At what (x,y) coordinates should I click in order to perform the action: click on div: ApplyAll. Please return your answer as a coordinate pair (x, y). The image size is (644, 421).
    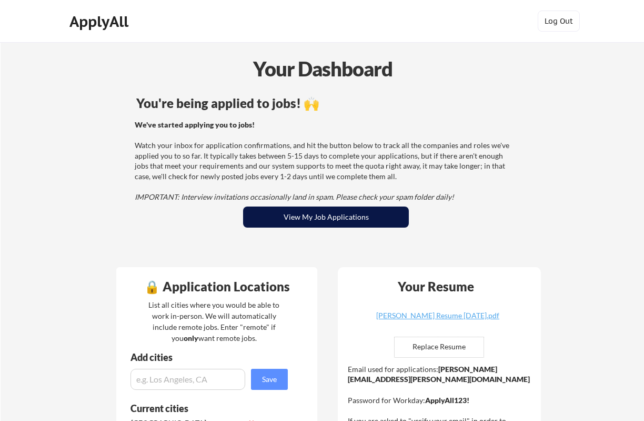
    Looking at the image, I should click on (101, 22).